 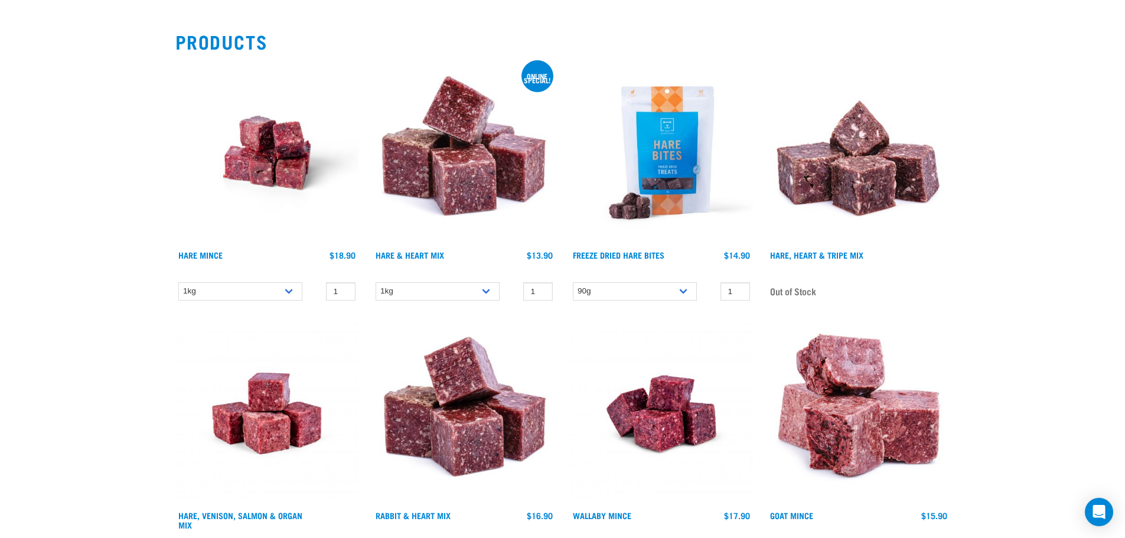 I want to click on span: Out of Stock, so click(x=793, y=291).